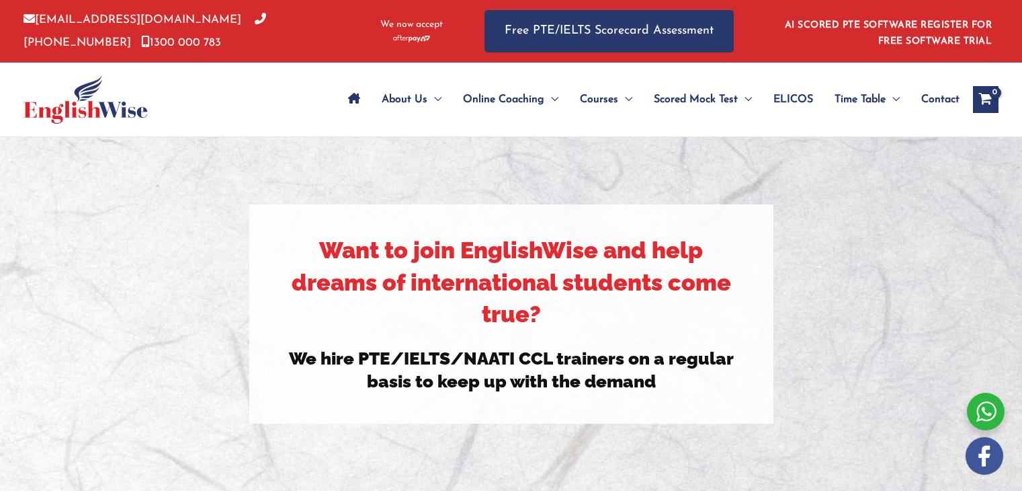  What do you see at coordinates (411, 38) in the screenshot?
I see `img: Afterpay-Logo` at bounding box center [411, 38].